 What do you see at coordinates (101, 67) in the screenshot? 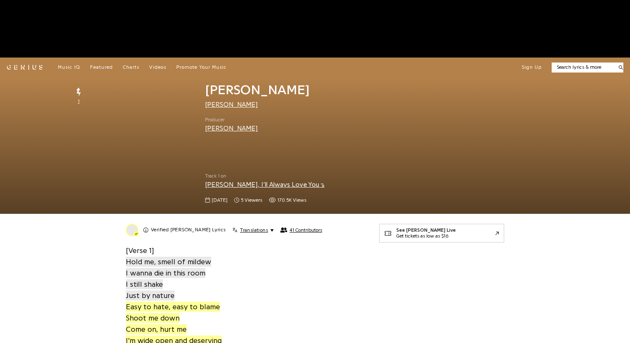
I see `span: Featured` at bounding box center [101, 67].